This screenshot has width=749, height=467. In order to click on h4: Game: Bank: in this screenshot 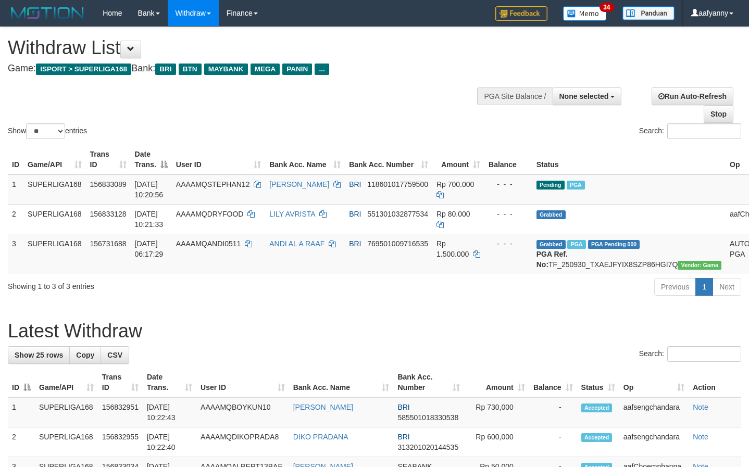, I will do `click(249, 69)`.